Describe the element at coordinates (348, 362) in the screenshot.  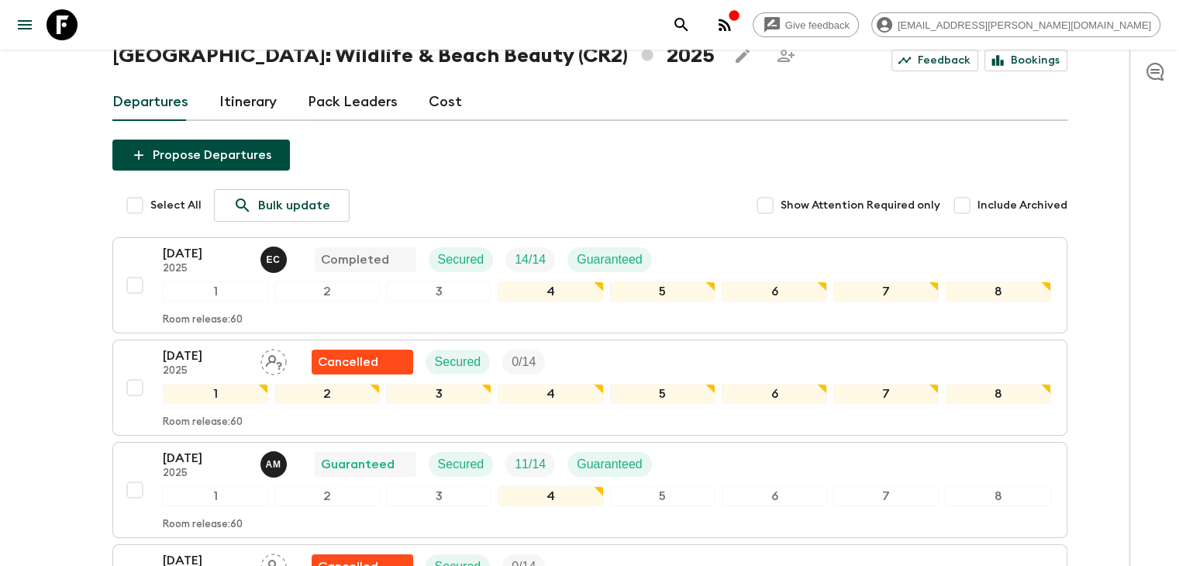
I see `p: Cancelled` at that location.